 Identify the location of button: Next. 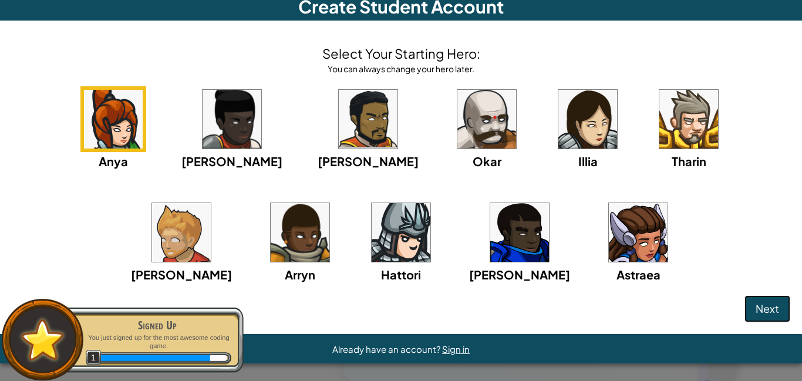
(768, 309).